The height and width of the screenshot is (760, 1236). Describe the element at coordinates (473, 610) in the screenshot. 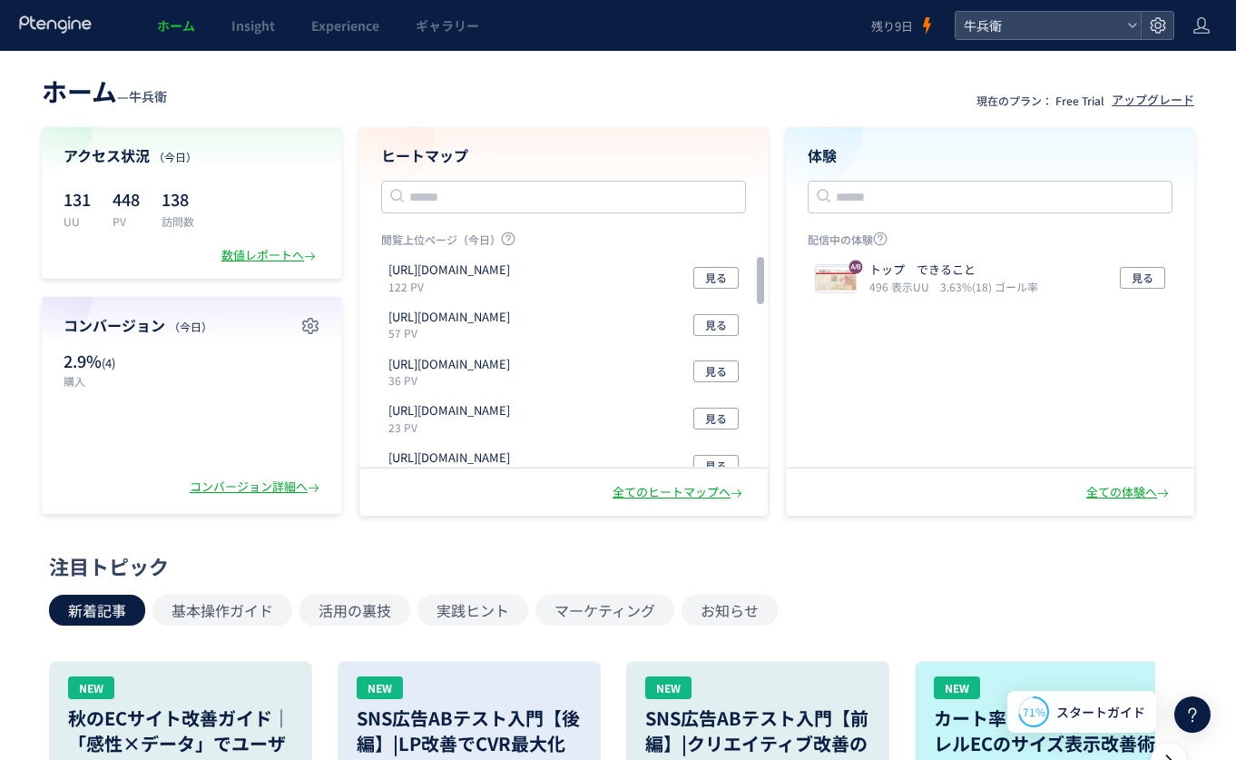

I see `button: 実践ヒント` at that location.